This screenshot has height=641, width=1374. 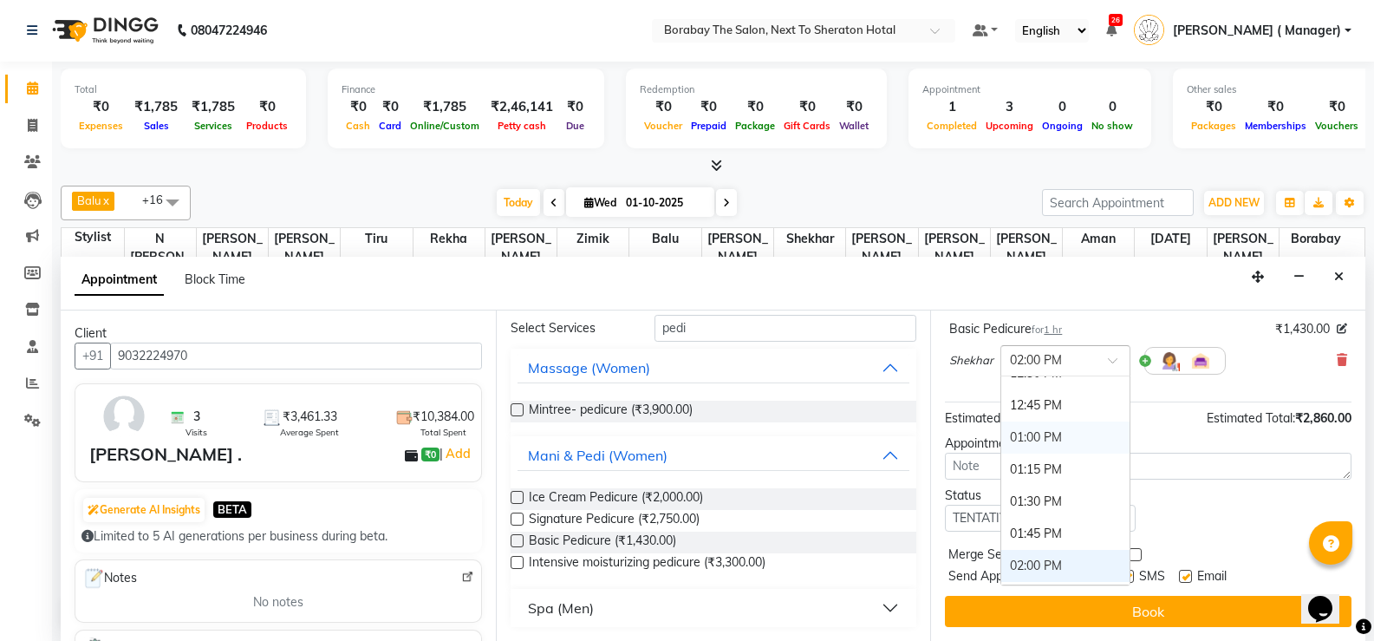 I want to click on input: Search by service name, so click(x=785, y=328).